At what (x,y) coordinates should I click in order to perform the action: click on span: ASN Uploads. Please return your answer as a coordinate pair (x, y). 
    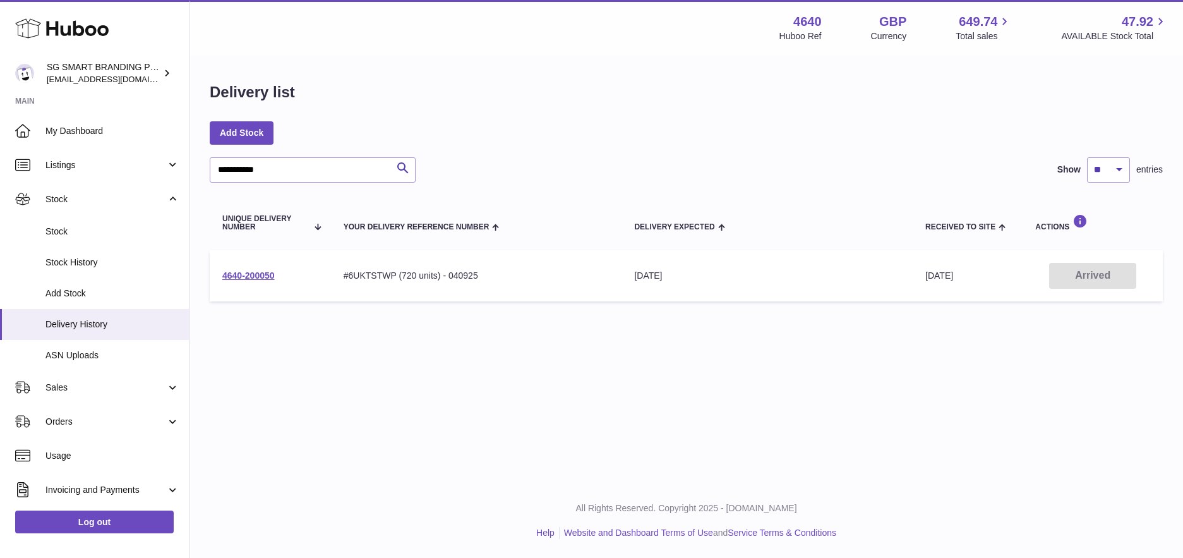
    Looking at the image, I should click on (112, 355).